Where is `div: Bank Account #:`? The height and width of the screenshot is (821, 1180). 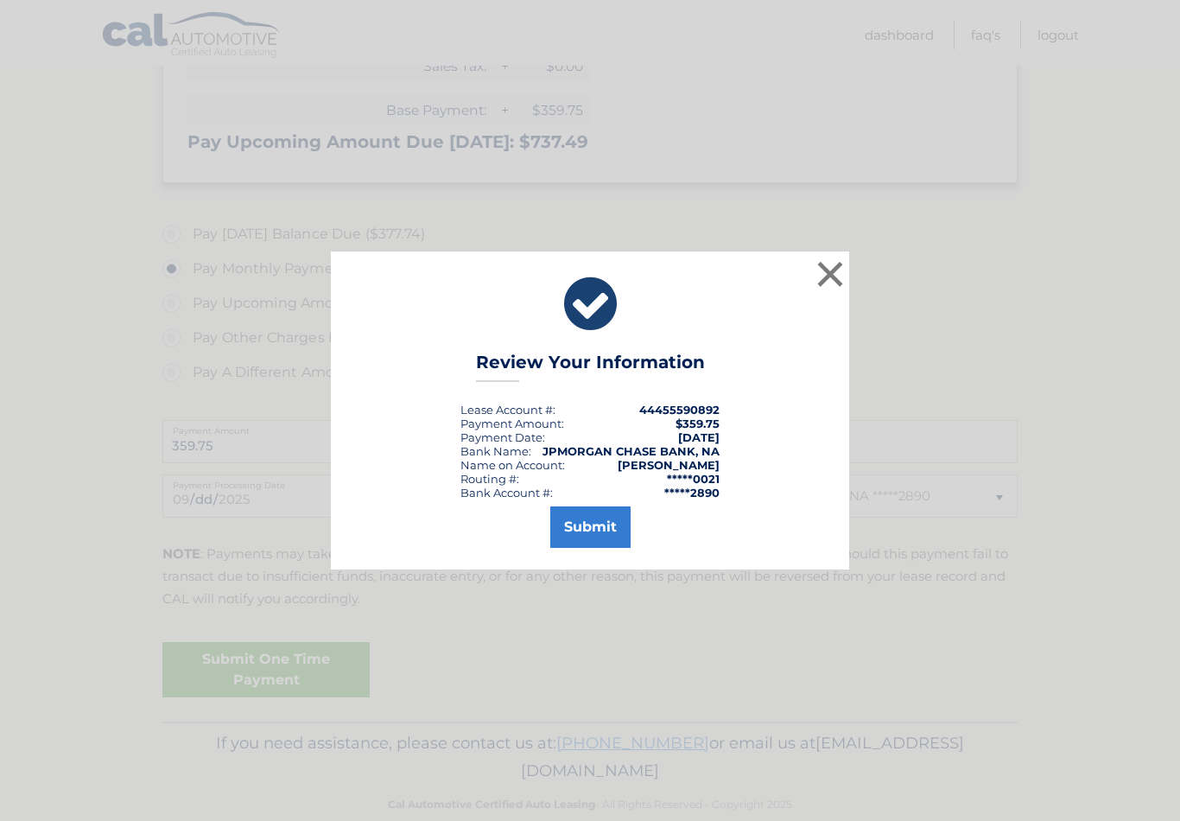 div: Bank Account #: is located at coordinates (506, 492).